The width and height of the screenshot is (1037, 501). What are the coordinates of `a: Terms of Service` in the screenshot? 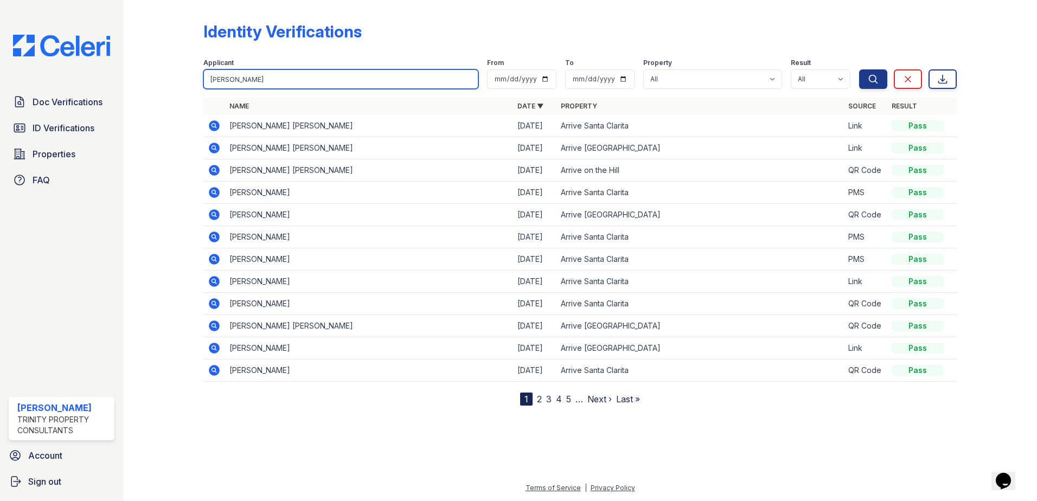 It's located at (553, 488).